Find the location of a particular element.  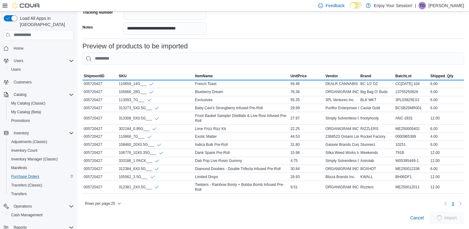

a: Purchase Orders is located at coordinates (25, 176).